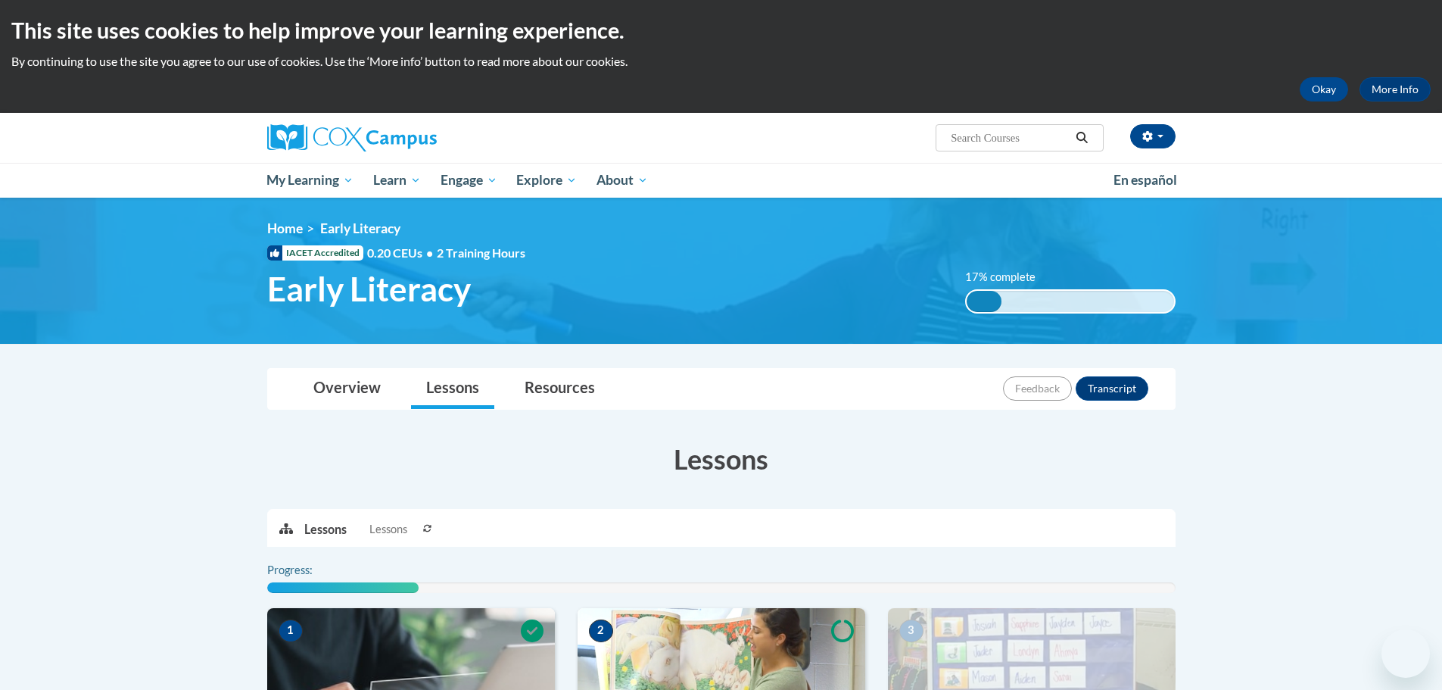 Image resolution: width=1442 pixels, height=690 pixels. Describe the element at coordinates (547, 180) in the screenshot. I see `span: Explore` at that location.